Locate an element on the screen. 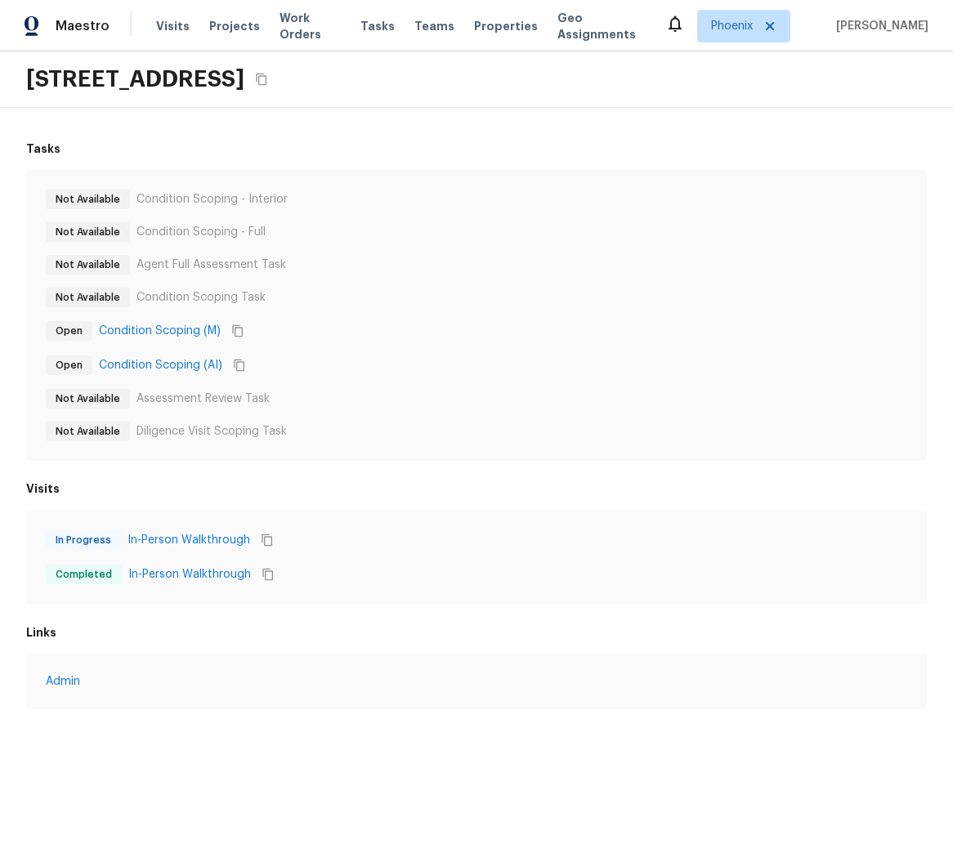  button: Copy Address is located at coordinates (262, 79).